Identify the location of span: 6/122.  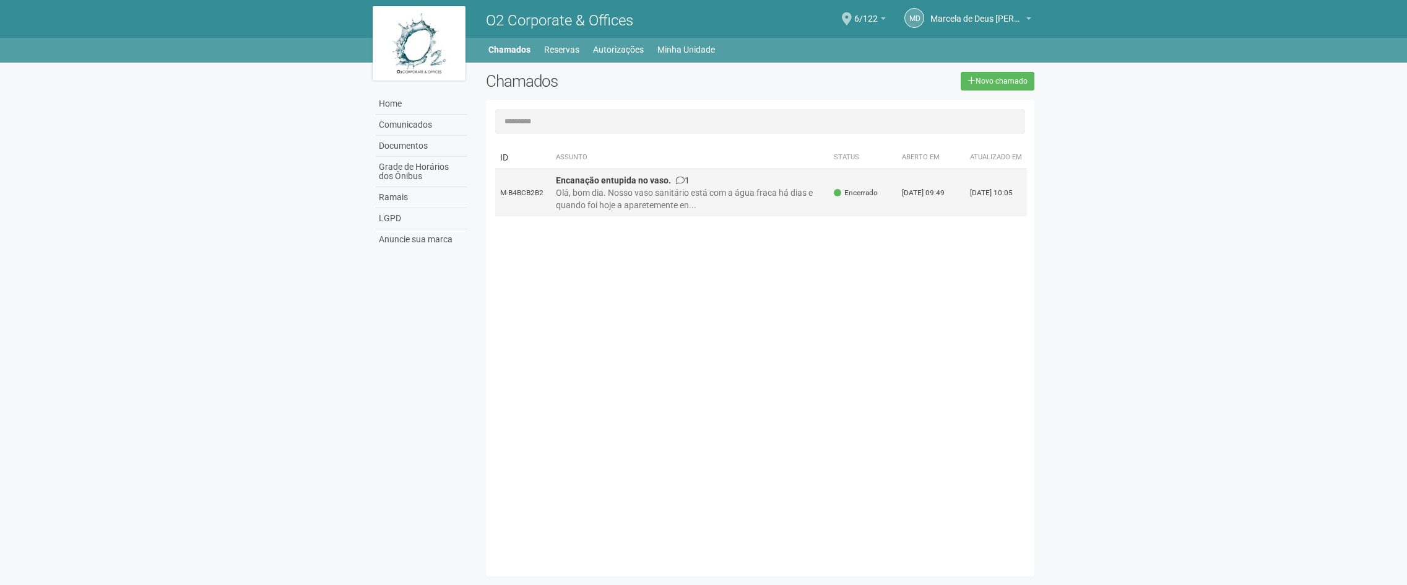
(866, 12).